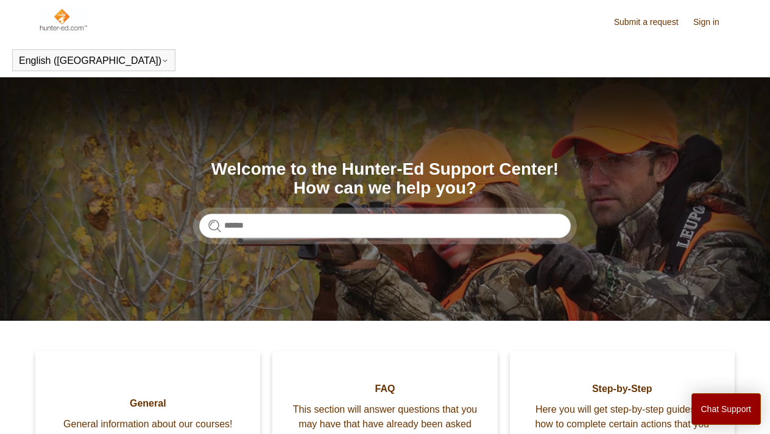 This screenshot has height=434, width=770. Describe the element at coordinates (385, 389) in the screenshot. I see `span: FAQ` at that location.